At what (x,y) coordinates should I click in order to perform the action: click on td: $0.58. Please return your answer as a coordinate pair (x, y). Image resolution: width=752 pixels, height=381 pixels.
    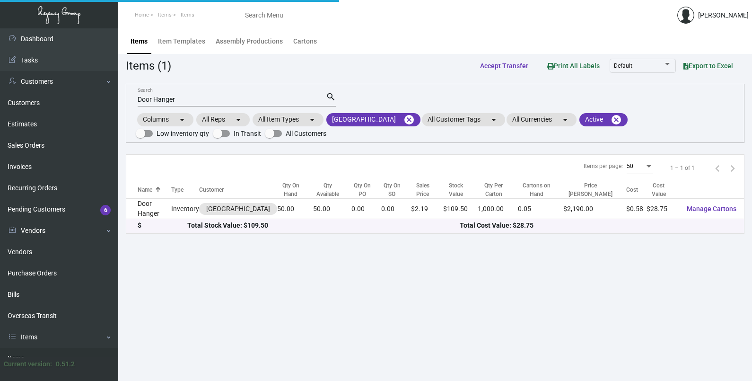
    Looking at the image, I should click on (636, 208).